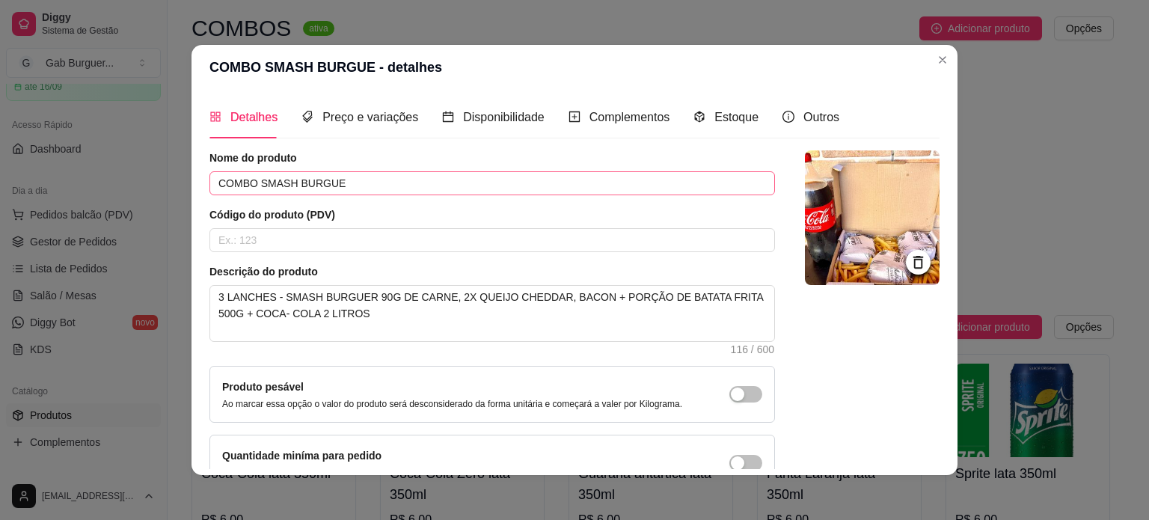 The width and height of the screenshot is (1149, 520). Describe the element at coordinates (872, 218) in the screenshot. I see `img: logo da loja` at that location.